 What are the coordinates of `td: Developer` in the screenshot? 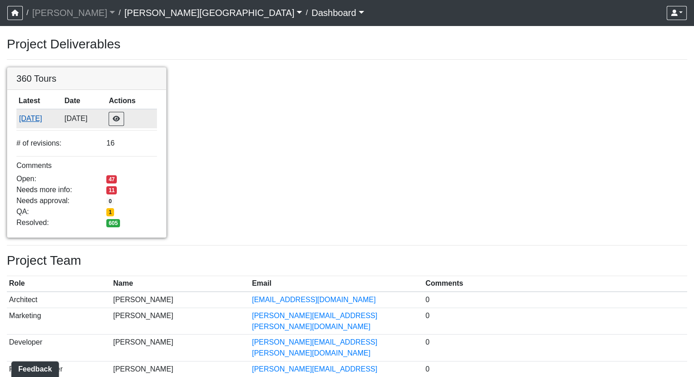 It's located at (59, 348).